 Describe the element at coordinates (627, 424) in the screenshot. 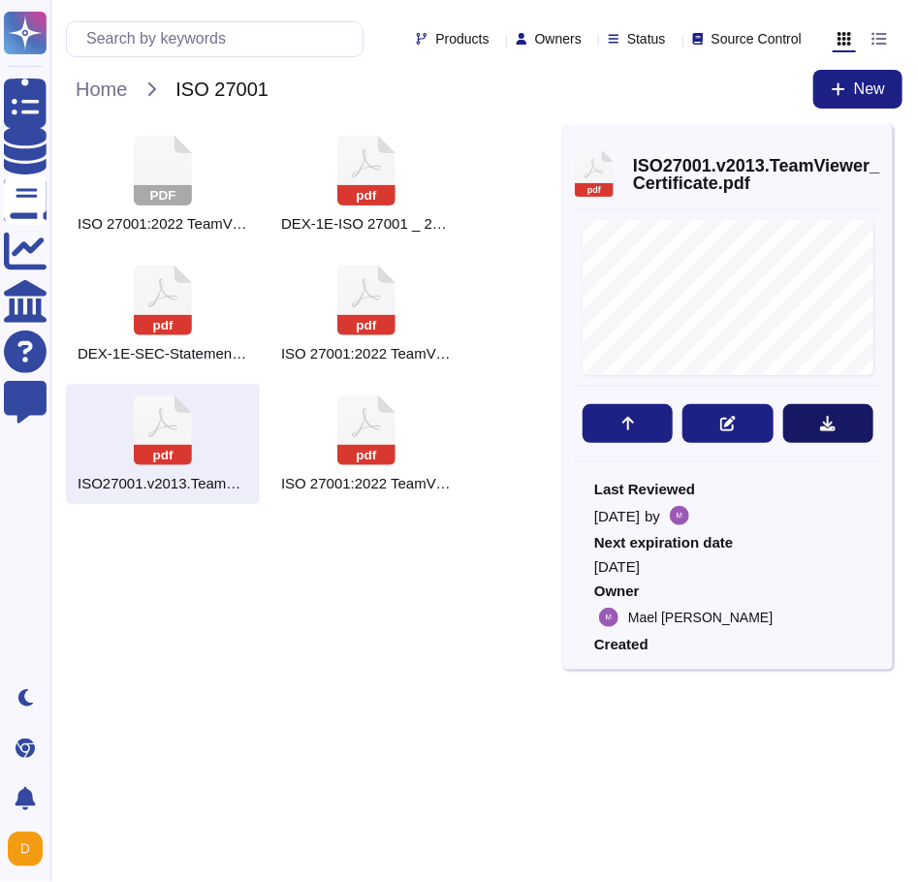

I see `button: Move to...` at that location.